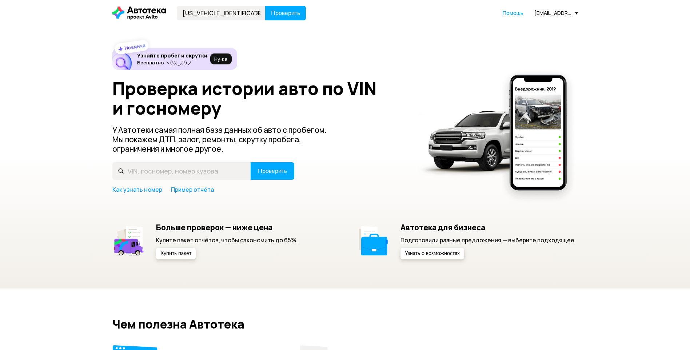  Describe the element at coordinates (432, 254) in the screenshot. I see `button: Узнать о возможностях` at that location.